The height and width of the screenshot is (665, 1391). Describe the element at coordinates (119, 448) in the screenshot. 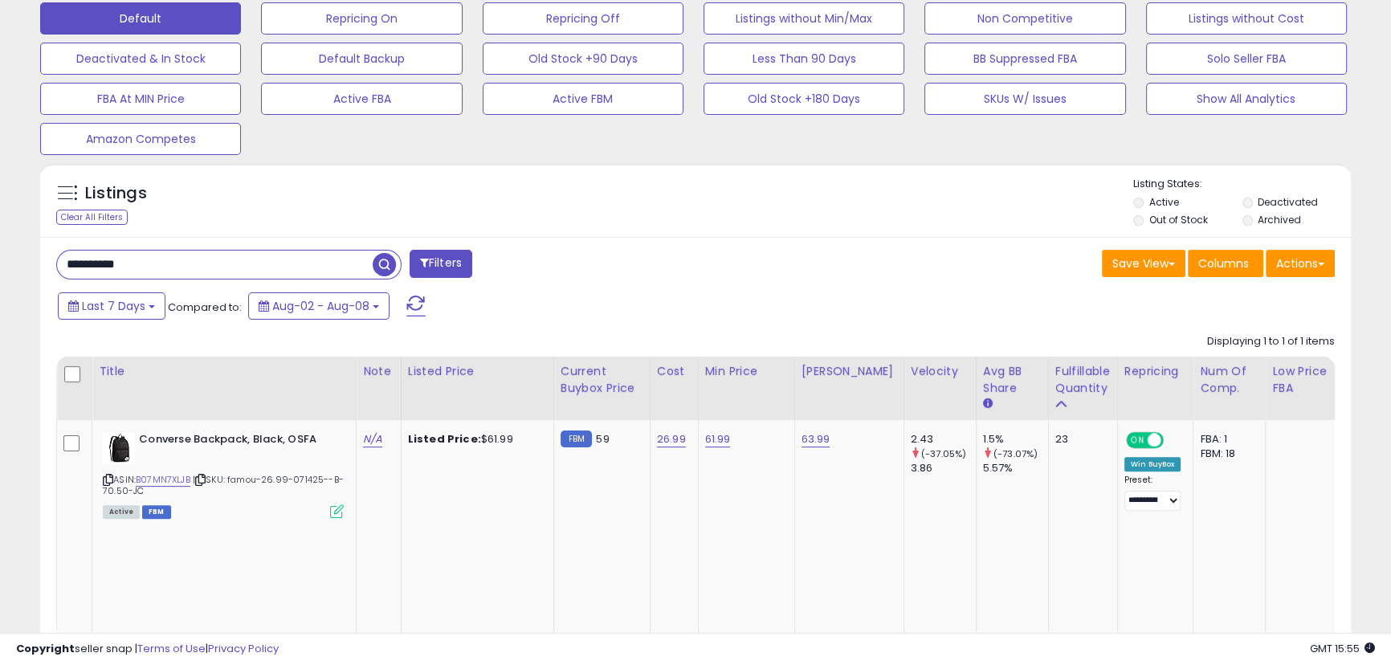

I see `img: 41huk1F2HcL._SL40_.jpg` at that location.